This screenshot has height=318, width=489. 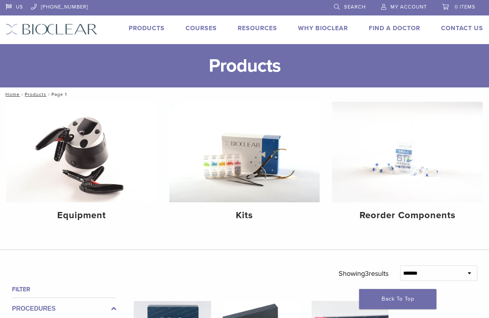 I want to click on span: Search, so click(x=355, y=7).